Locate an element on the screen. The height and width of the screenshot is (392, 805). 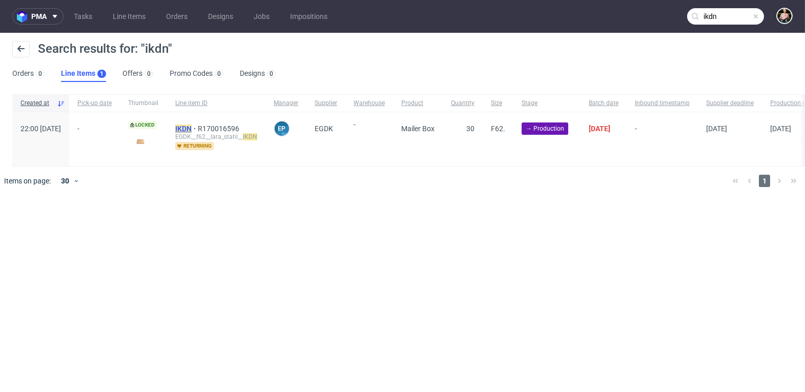
span: Inbound timestamp is located at coordinates (662, 103).